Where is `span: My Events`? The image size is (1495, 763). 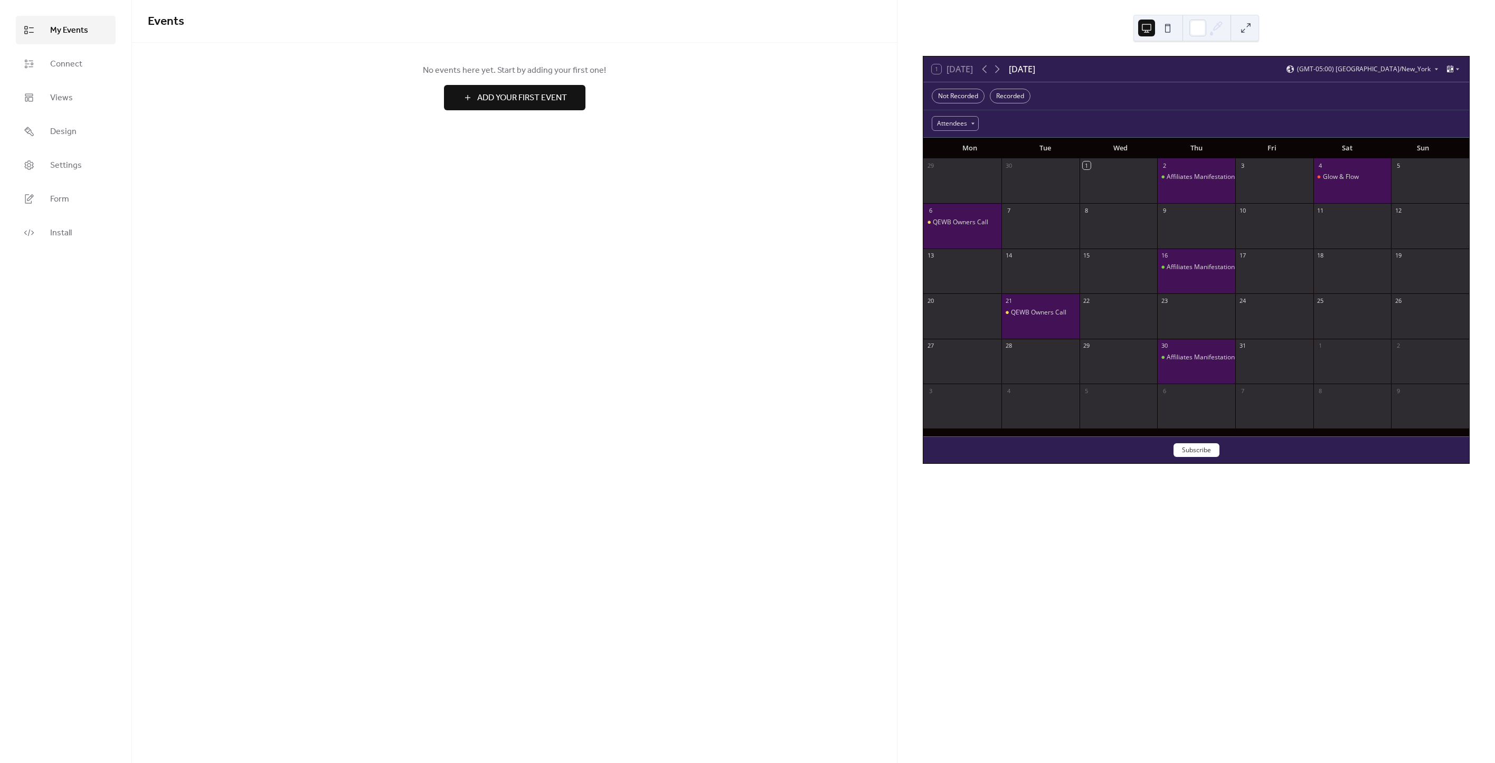 span: My Events is located at coordinates (69, 31).